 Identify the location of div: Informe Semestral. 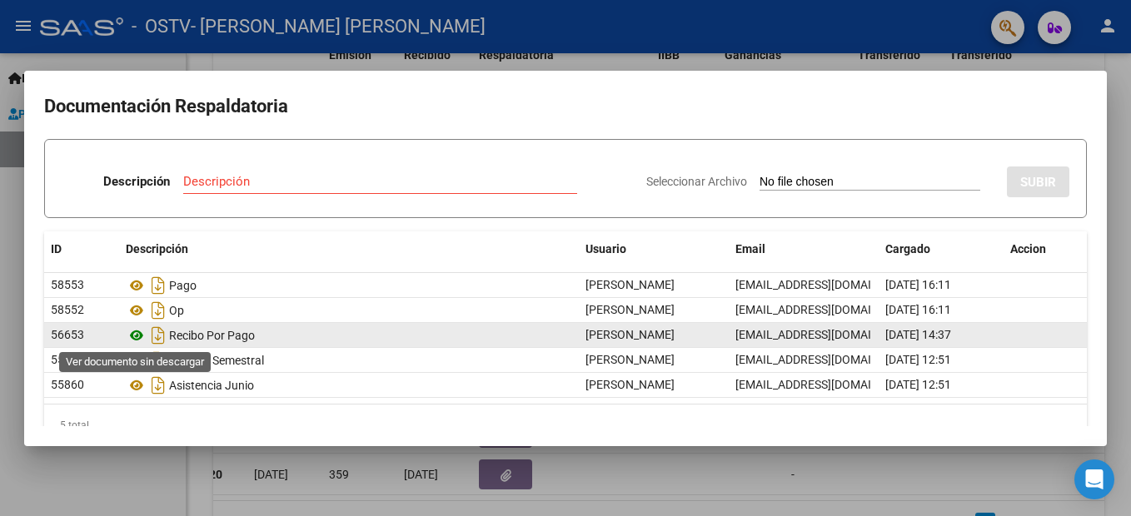
(349, 361).